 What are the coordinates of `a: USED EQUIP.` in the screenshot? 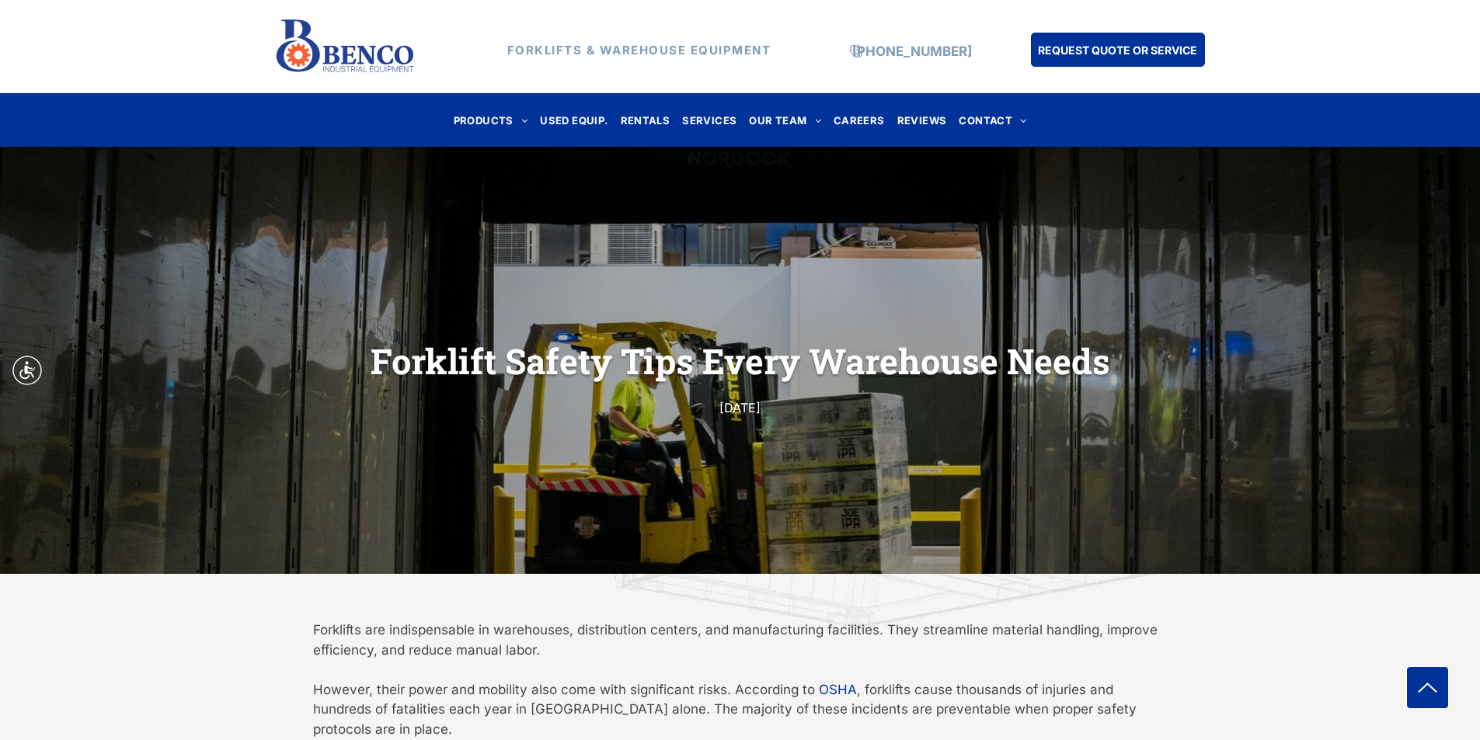 It's located at (573, 120).